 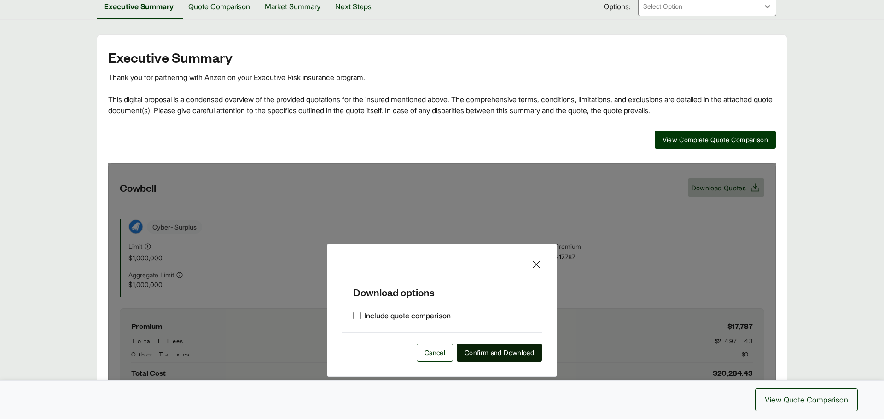 I want to click on span: View Quote Comparison, so click(x=806, y=400).